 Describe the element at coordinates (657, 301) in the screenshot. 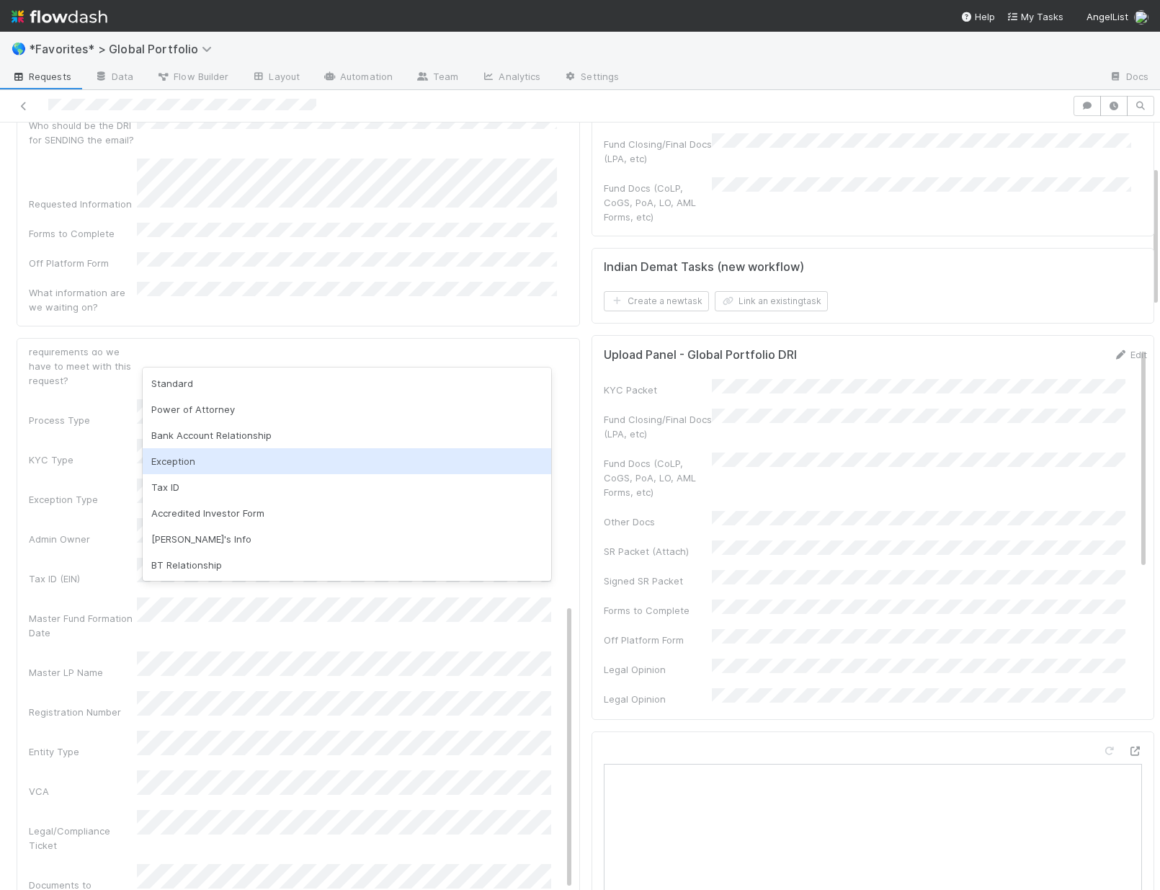

I see `button: Create a newtask` at that location.